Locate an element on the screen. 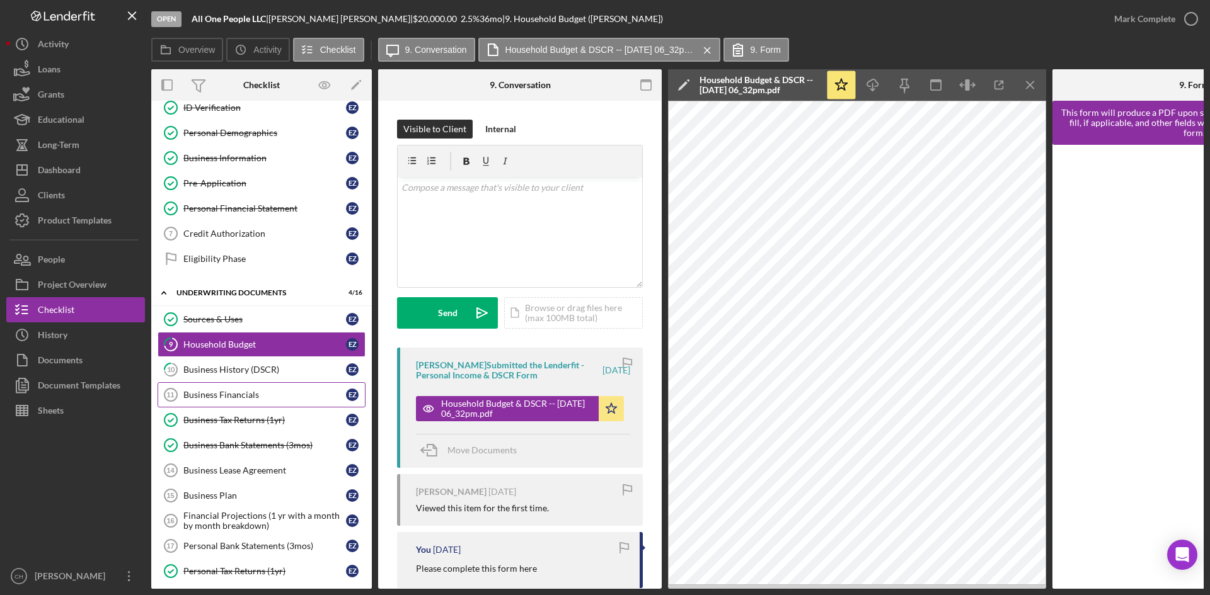 The image size is (1210, 595). a: Long-Term is located at coordinates (76, 145).